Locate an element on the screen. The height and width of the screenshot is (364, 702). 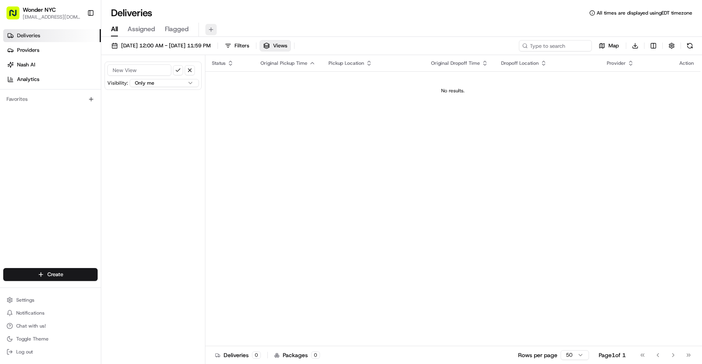
a: Analytics is located at coordinates (52, 79).